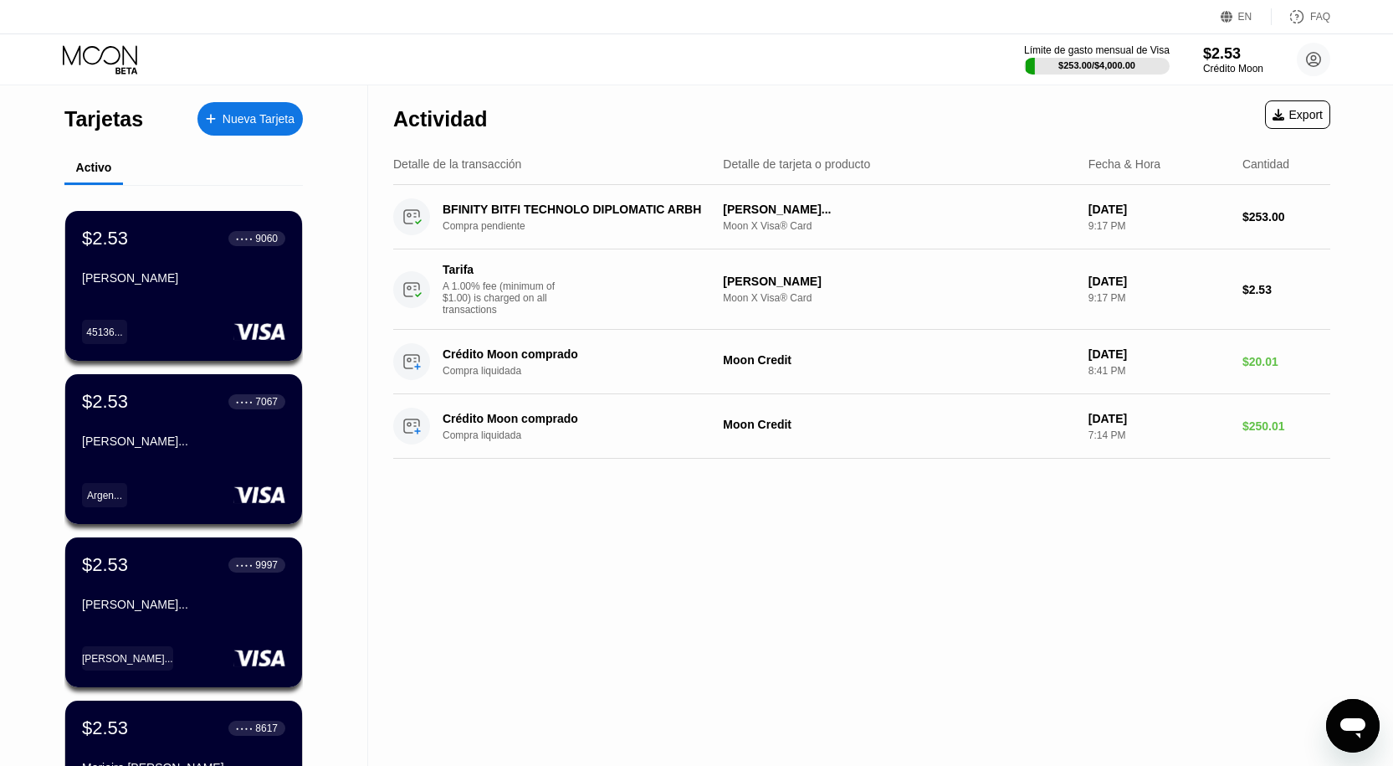 The width and height of the screenshot is (1393, 766). What do you see at coordinates (104, 119) in the screenshot?
I see `div: Tarjetas` at bounding box center [104, 119].